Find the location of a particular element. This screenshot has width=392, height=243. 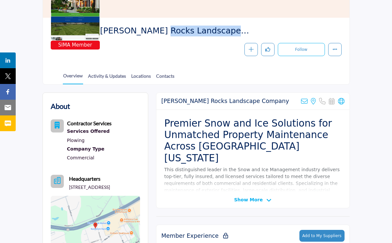

a: Locations is located at coordinates (141, 78).